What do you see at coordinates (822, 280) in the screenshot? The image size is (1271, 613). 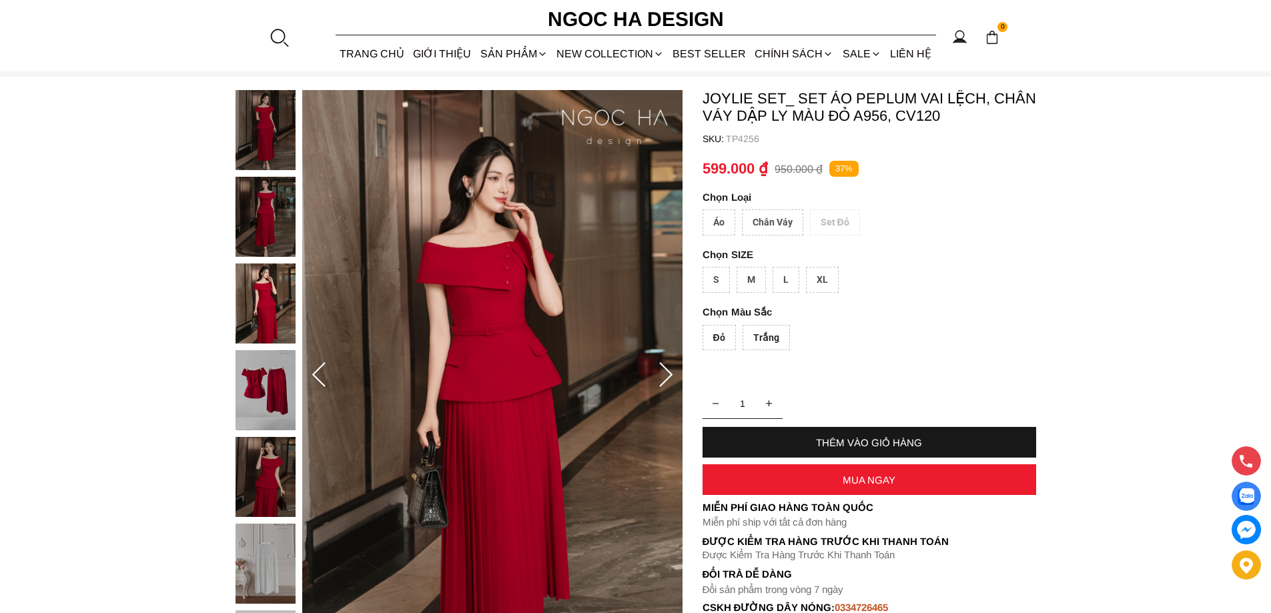 I see `div: XL` at bounding box center [822, 280].